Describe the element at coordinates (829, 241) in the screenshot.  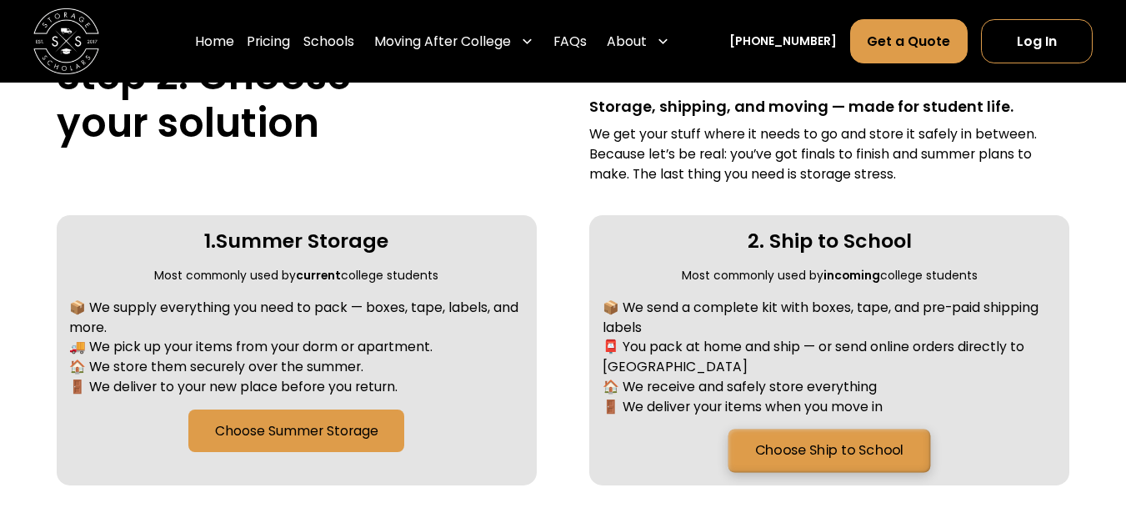
I see `h3: 2. Ship to School` at that location.